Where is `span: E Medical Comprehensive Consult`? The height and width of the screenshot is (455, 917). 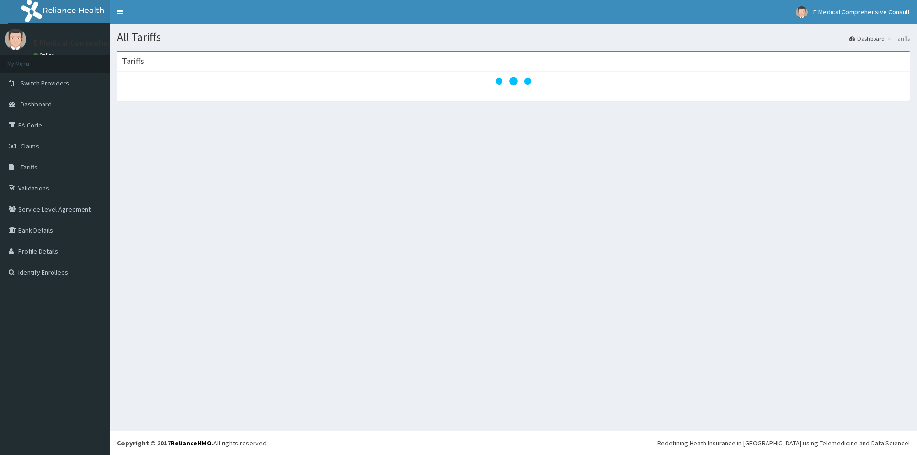 span: E Medical Comprehensive Consult is located at coordinates (862, 12).